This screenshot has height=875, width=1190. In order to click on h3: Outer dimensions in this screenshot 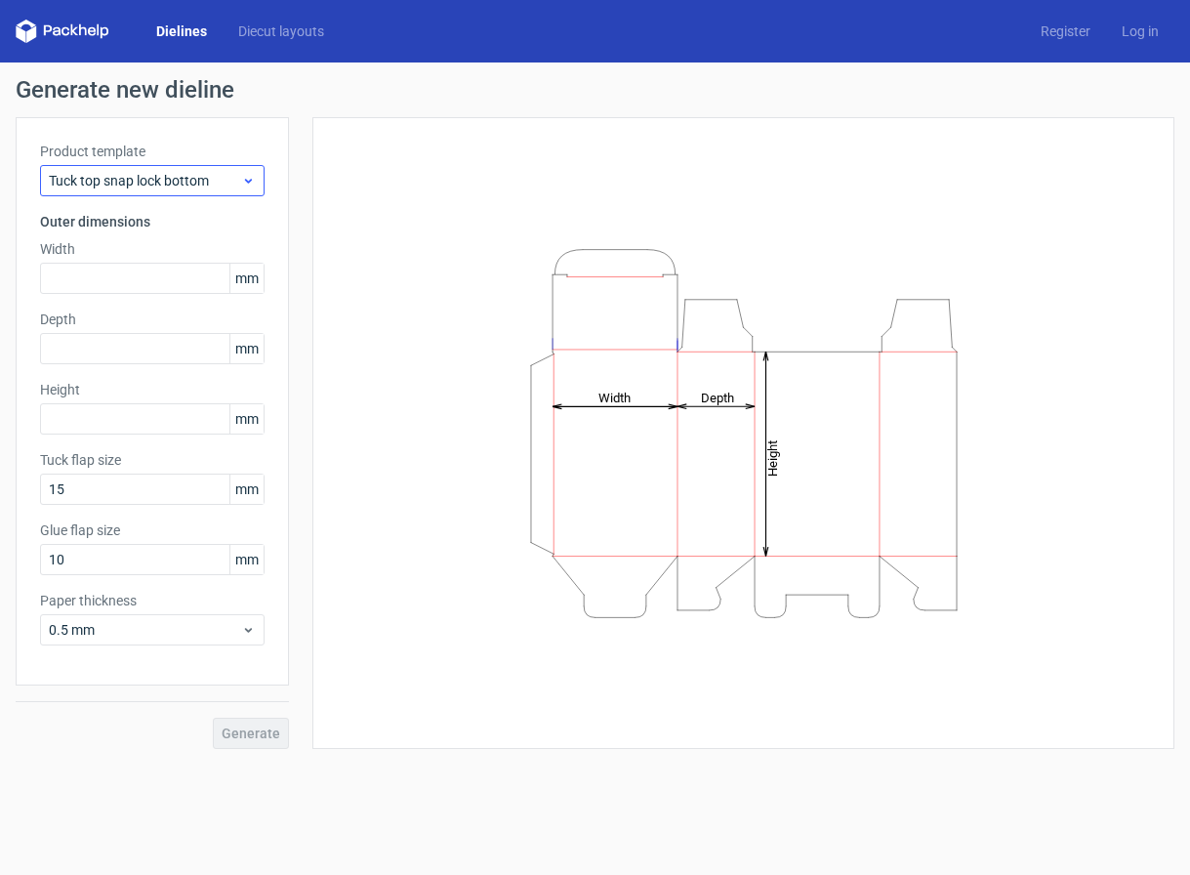, I will do `click(152, 222)`.